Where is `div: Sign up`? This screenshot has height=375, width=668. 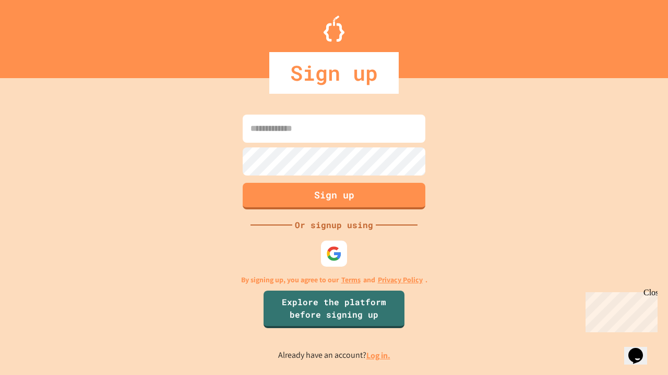
div: Sign up is located at coordinates (334, 73).